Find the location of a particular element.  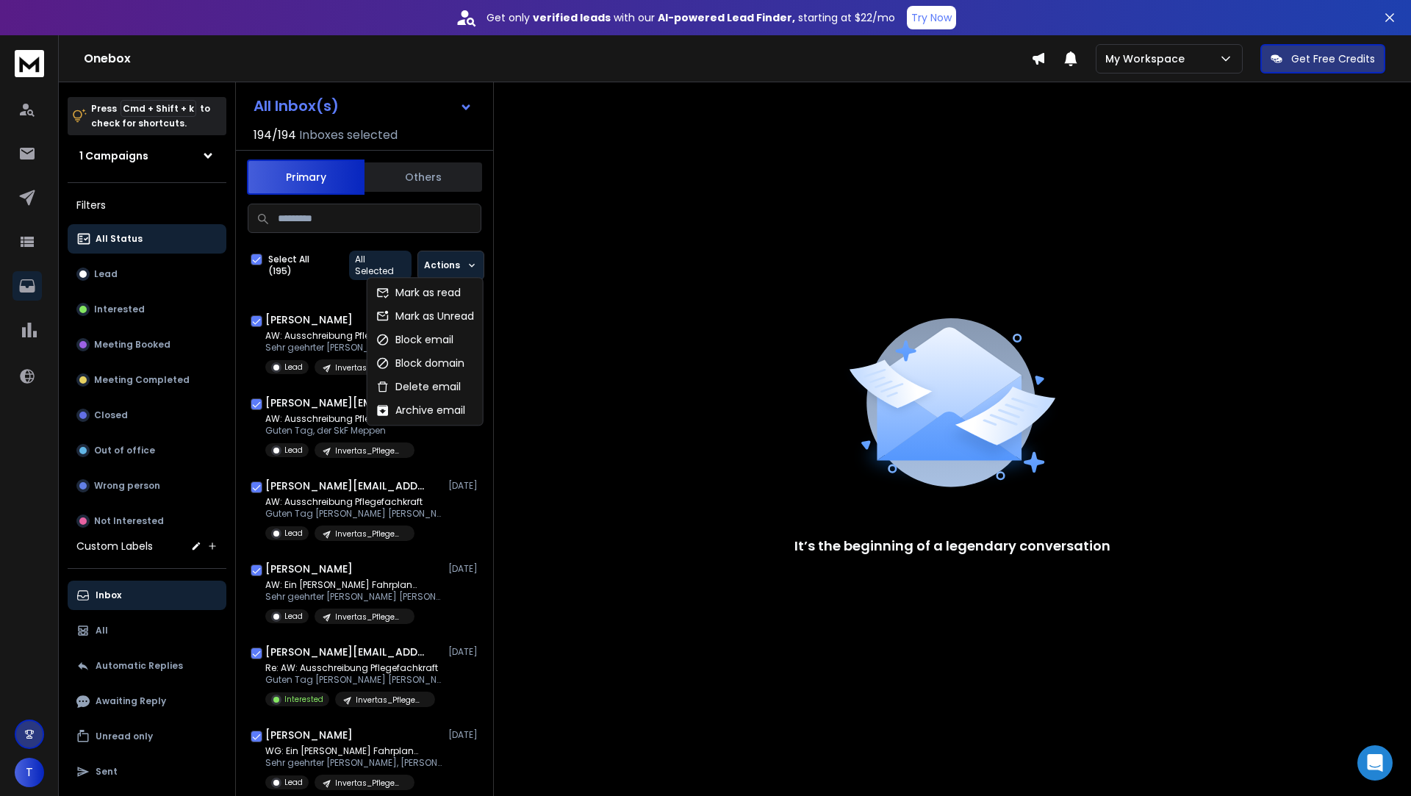

img: logo is located at coordinates (29, 63).